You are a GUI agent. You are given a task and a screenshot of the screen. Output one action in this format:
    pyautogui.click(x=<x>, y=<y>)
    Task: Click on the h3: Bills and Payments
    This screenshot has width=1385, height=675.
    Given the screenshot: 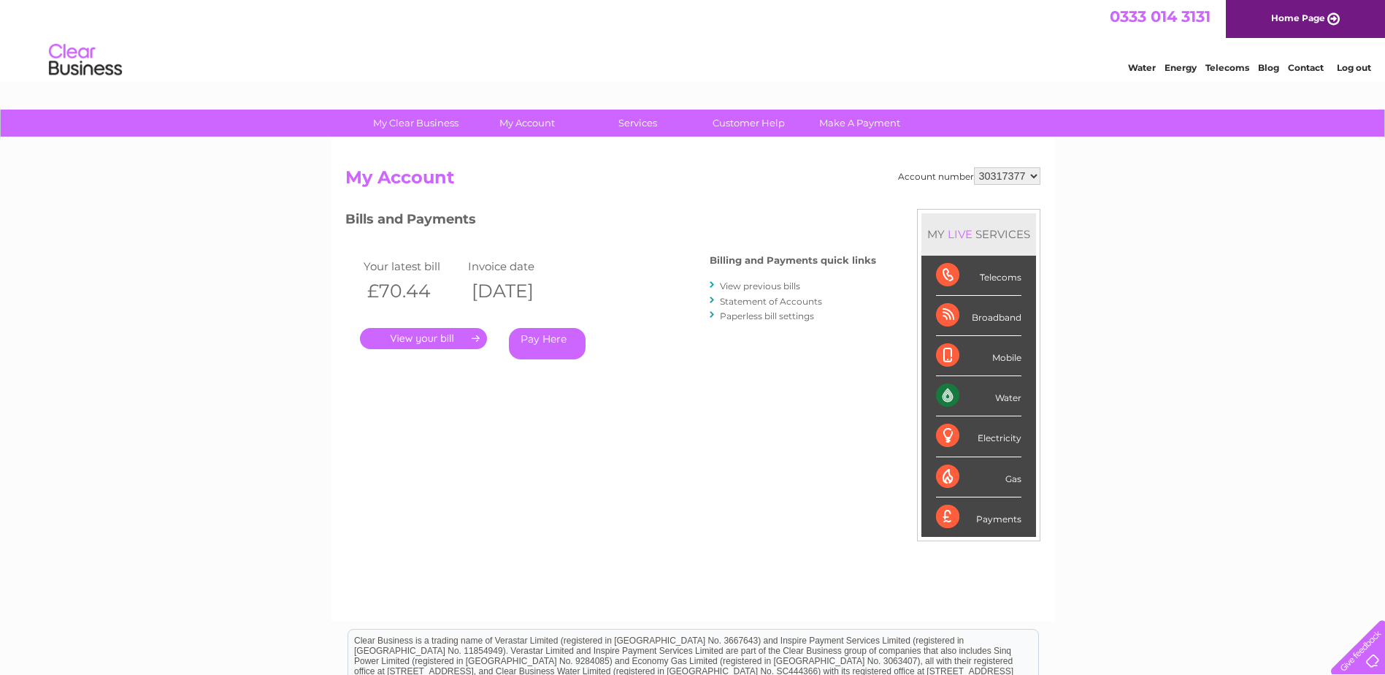 What is the action you would take?
    pyautogui.click(x=610, y=221)
    